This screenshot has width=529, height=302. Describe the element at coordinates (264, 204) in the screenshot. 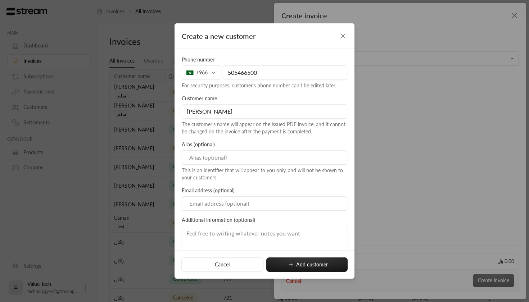

I see `input: Email address (optional)` at that location.